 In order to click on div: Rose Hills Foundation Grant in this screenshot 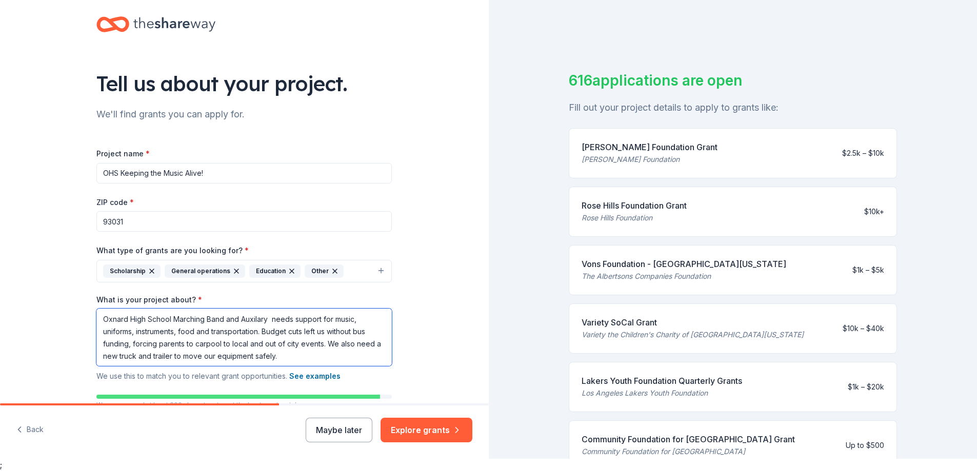, I will do `click(634, 206)`.